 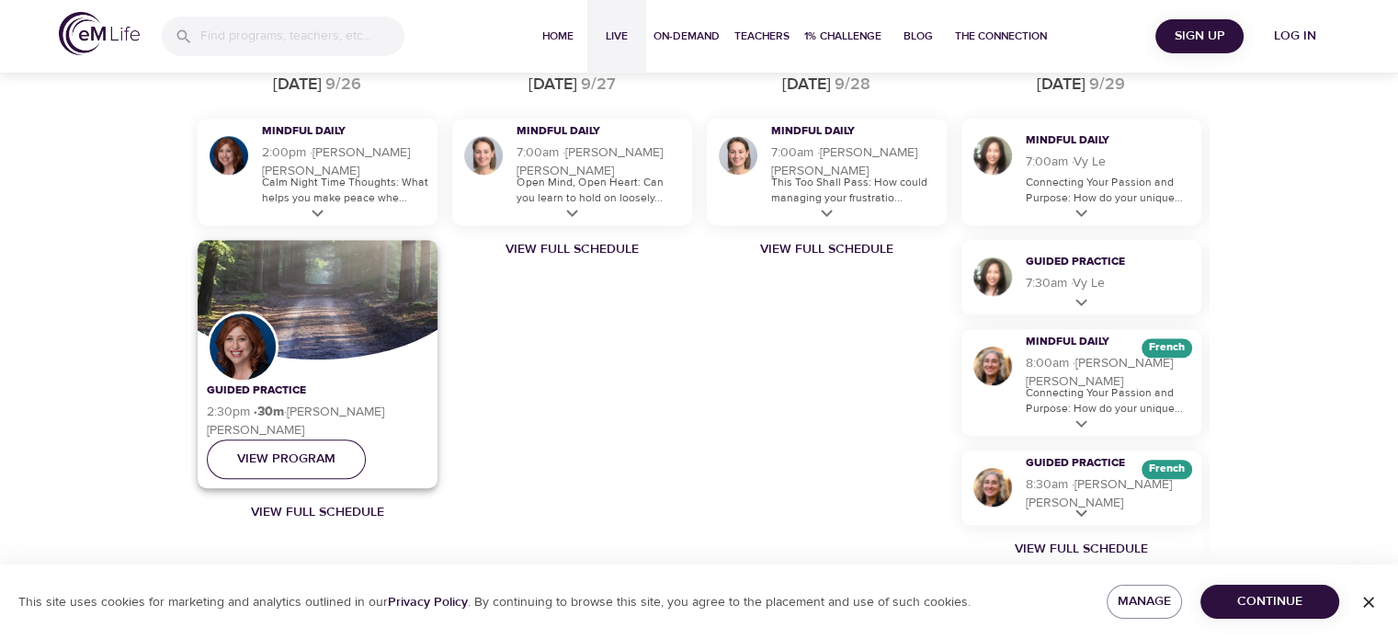 What do you see at coordinates (345, 190) in the screenshot?
I see `p: Calm Night Time Thoughts: What helps you make peace whe...` at bounding box center [345, 190].